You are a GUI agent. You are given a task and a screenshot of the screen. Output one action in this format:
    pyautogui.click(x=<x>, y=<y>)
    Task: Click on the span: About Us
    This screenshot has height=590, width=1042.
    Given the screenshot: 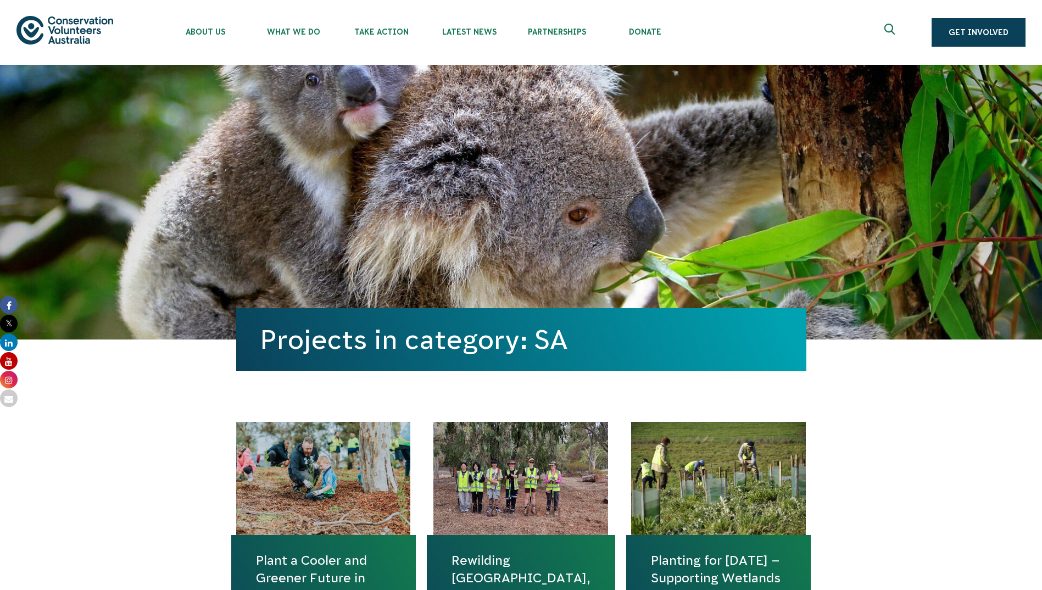 What is the action you would take?
    pyautogui.click(x=206, y=32)
    